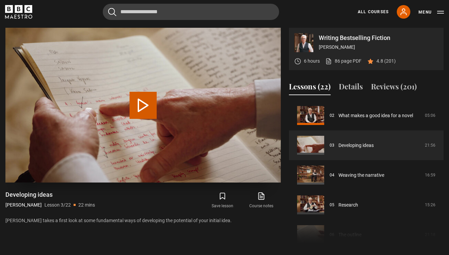  What do you see at coordinates (312, 61) in the screenshot?
I see `p: 6 hours` at bounding box center [312, 61].